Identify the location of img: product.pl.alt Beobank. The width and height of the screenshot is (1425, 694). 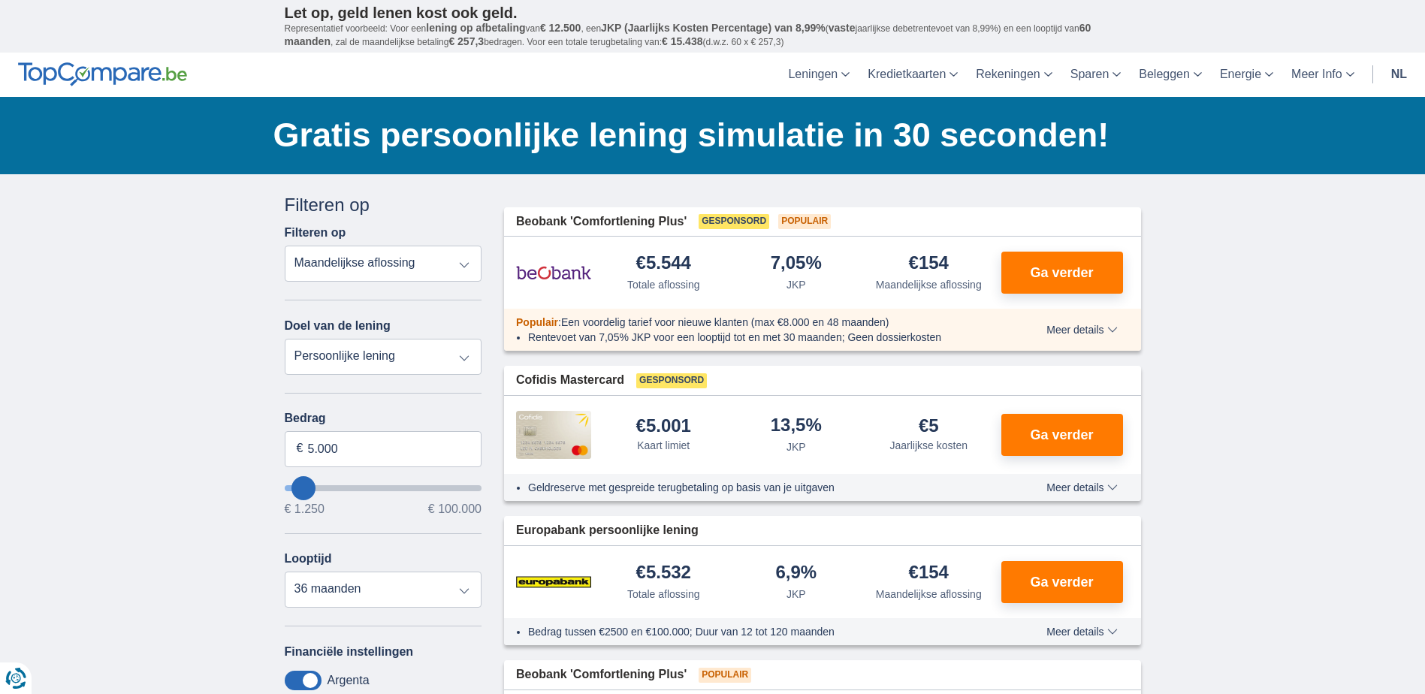
(553, 273).